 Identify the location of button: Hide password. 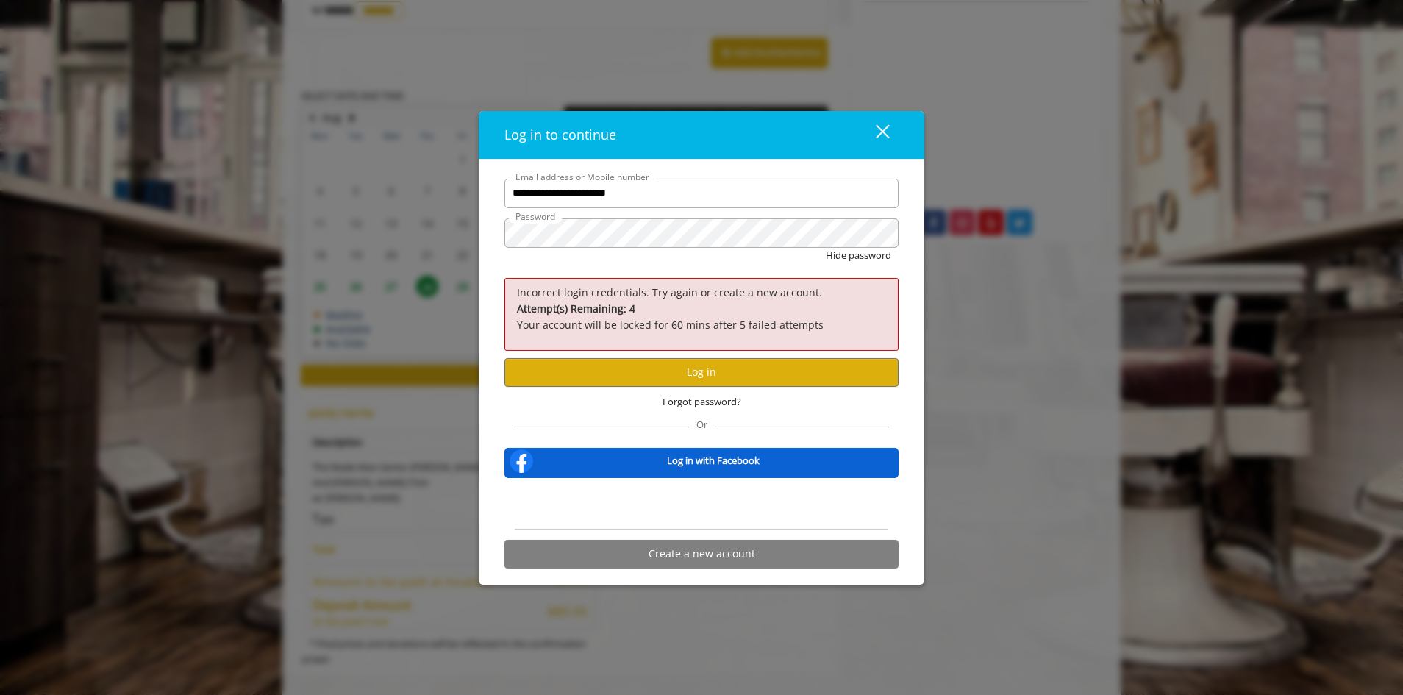
(858, 255).